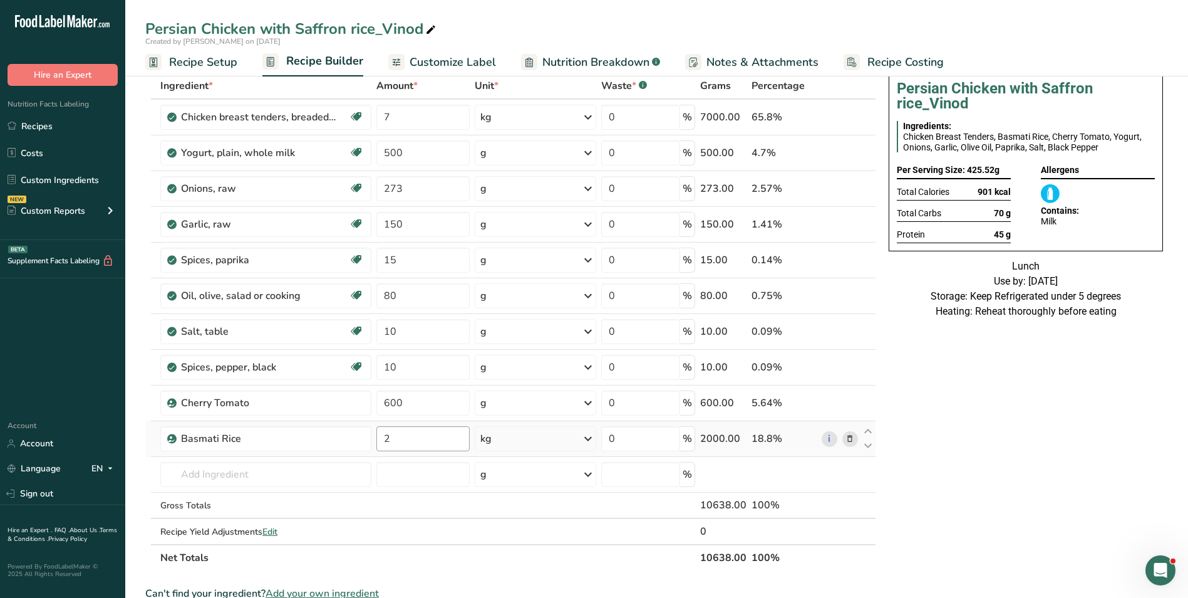 The image size is (1188, 598). What do you see at coordinates (829, 438) in the screenshot?
I see `a: i` at bounding box center [829, 438].